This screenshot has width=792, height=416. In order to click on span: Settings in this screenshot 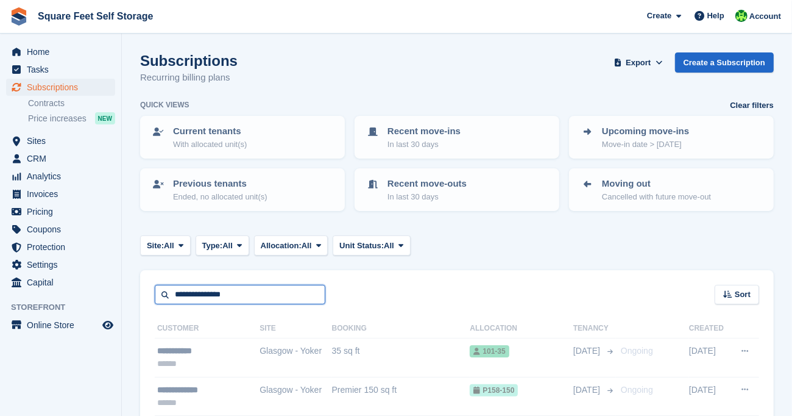, I will do `click(63, 264)`.